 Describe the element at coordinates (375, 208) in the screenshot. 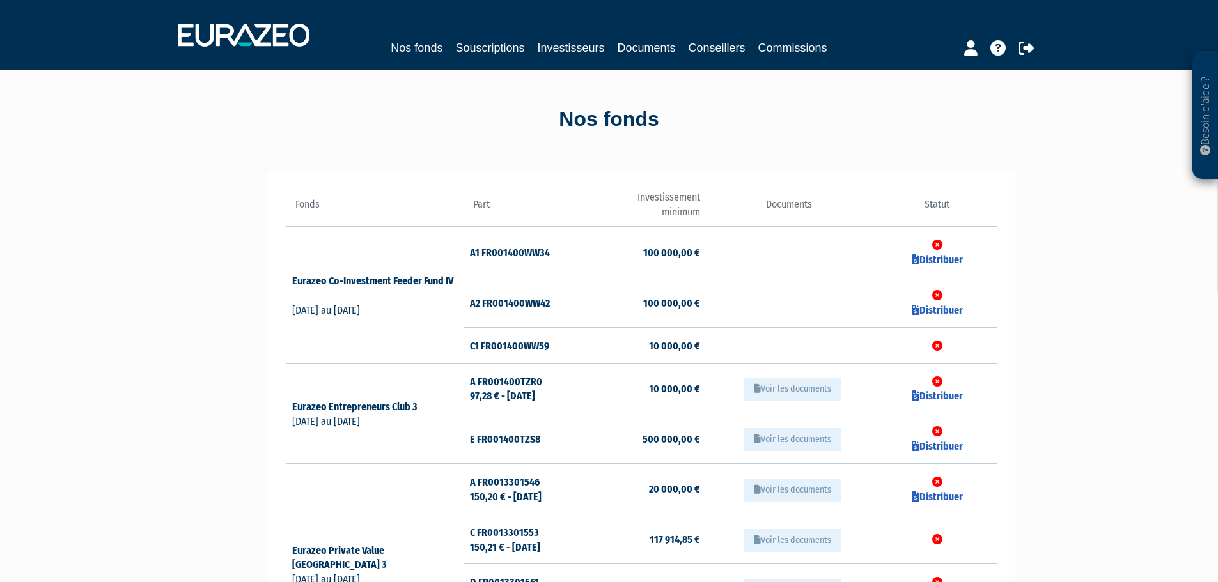

I see `th: Fonds` at that location.